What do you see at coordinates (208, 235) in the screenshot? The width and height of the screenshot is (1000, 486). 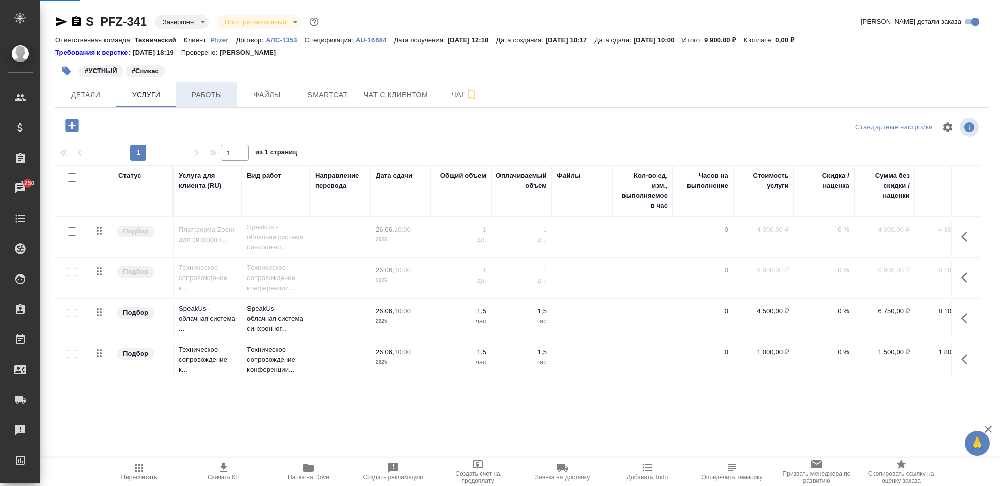 I see `p: Платформа Zoom для синхронн...` at bounding box center [208, 235].